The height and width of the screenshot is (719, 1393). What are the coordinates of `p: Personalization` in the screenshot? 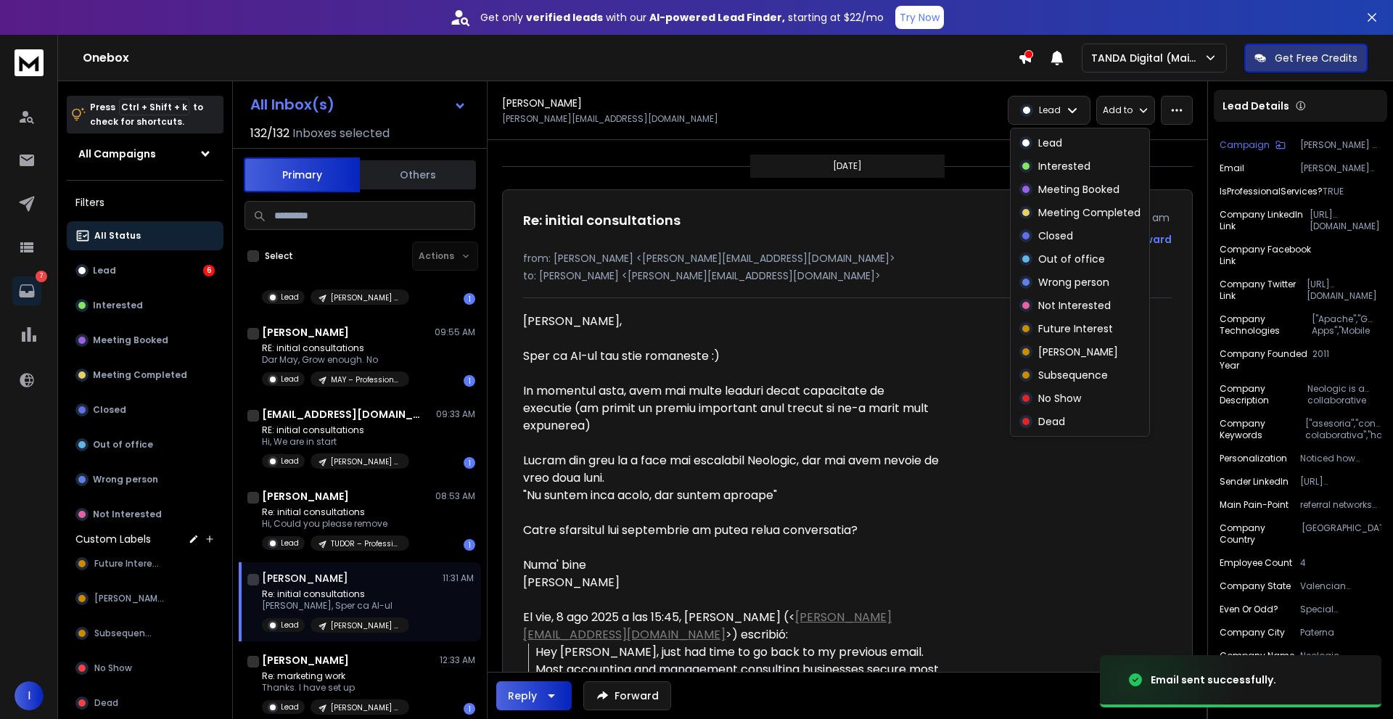 It's located at (1253, 459).